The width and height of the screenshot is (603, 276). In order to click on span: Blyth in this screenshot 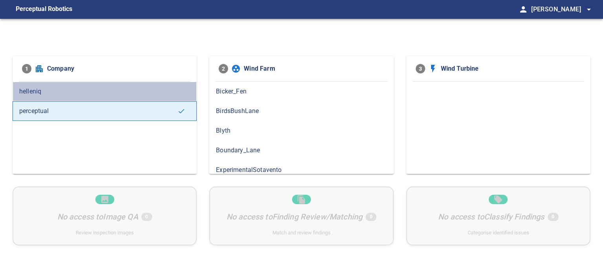, I will do `click(301, 131)`.